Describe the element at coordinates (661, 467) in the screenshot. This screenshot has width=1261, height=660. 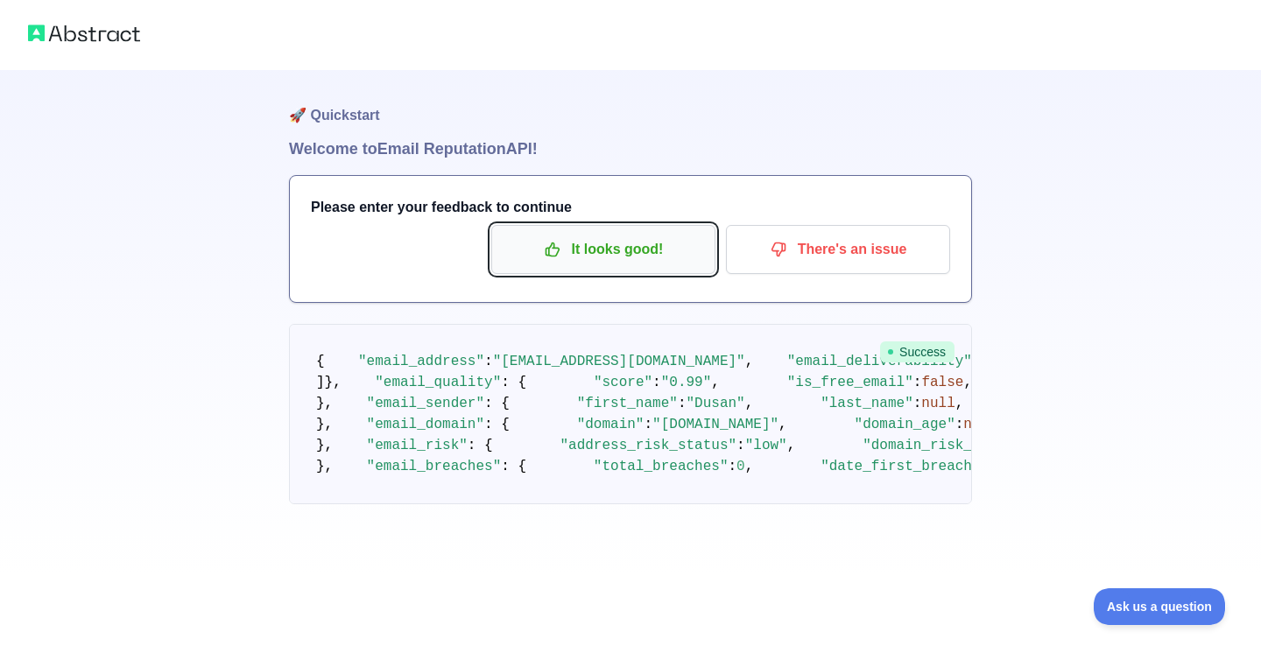
I see `span: "total_breaches"` at that location.